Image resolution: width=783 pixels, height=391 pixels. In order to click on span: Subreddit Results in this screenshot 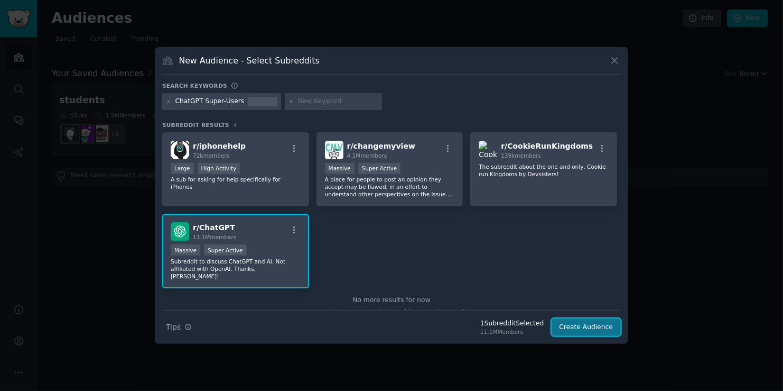, I will do `click(196, 125)`.